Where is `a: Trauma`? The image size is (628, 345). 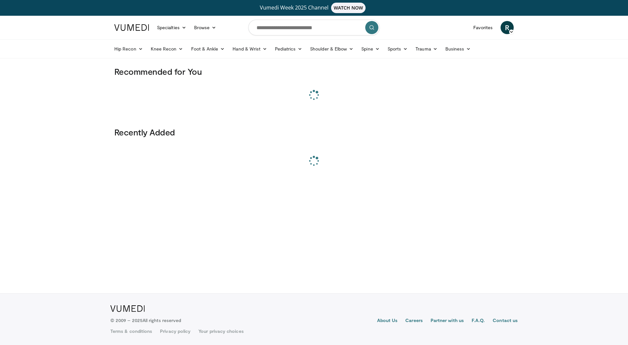 a: Trauma is located at coordinates (426, 49).